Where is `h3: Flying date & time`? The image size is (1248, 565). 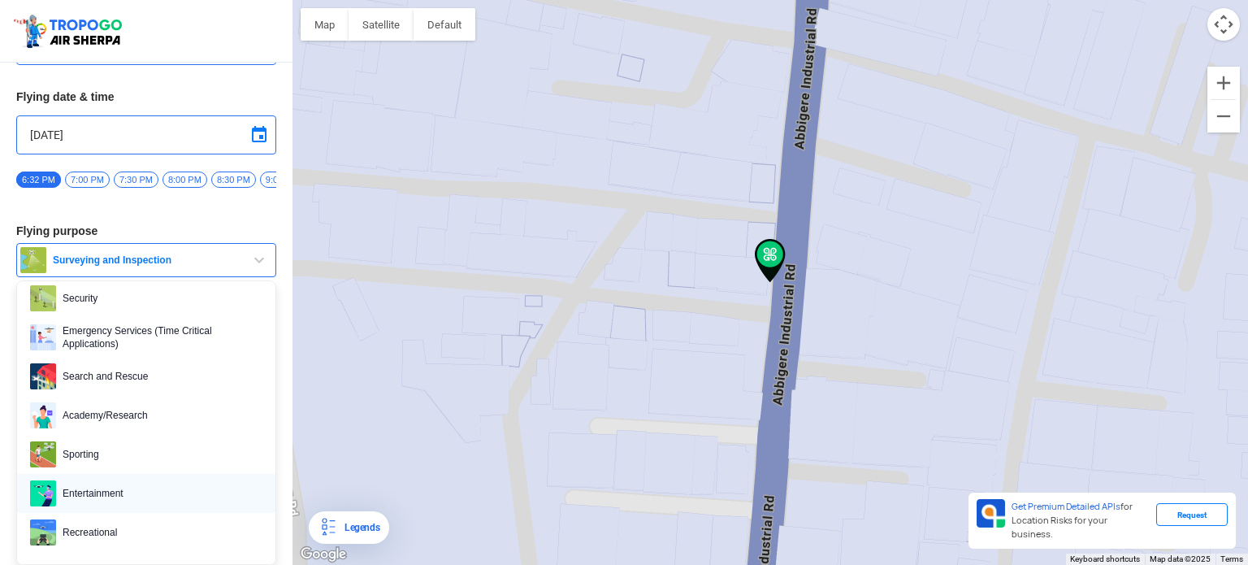 h3: Flying date & time is located at coordinates (146, 97).